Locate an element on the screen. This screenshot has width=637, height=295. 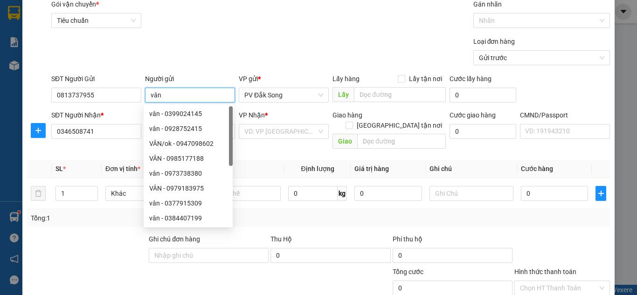
label: Loại đơn hàng is located at coordinates (494, 41).